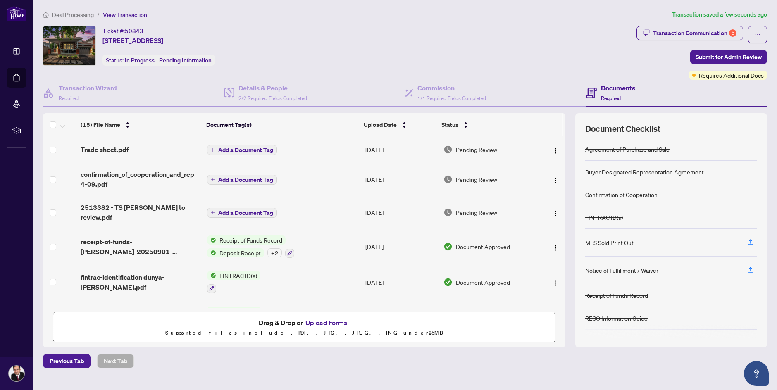 This screenshot has height=390, width=777. What do you see at coordinates (273, 98) in the screenshot?
I see `span: 2/2 Required Fields Completed` at bounding box center [273, 98].